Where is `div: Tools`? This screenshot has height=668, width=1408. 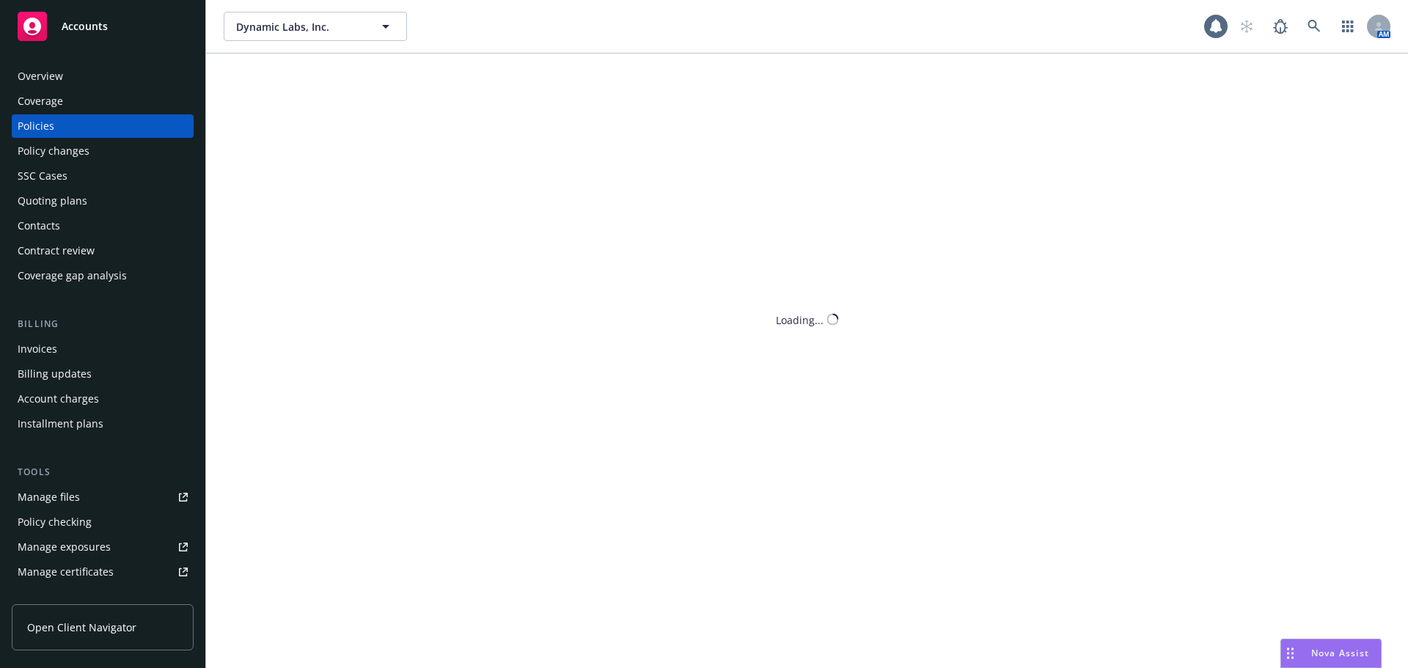 div: Tools is located at coordinates (103, 472).